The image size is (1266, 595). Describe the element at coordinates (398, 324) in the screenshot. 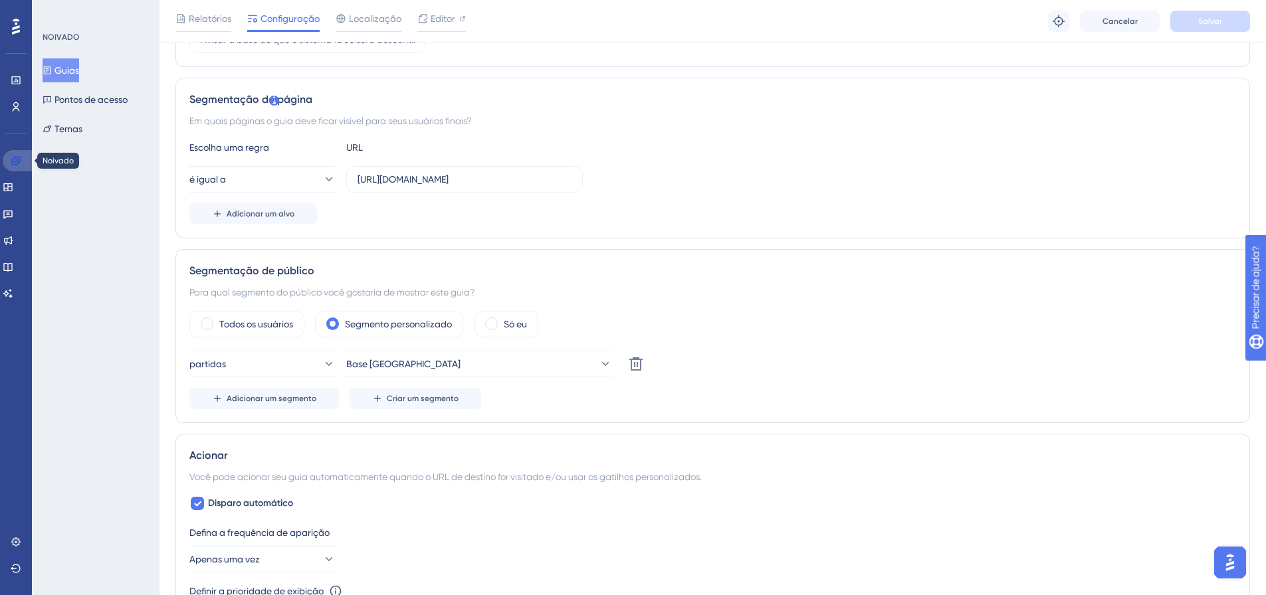

I see `font: Segmento personalizado` at that location.